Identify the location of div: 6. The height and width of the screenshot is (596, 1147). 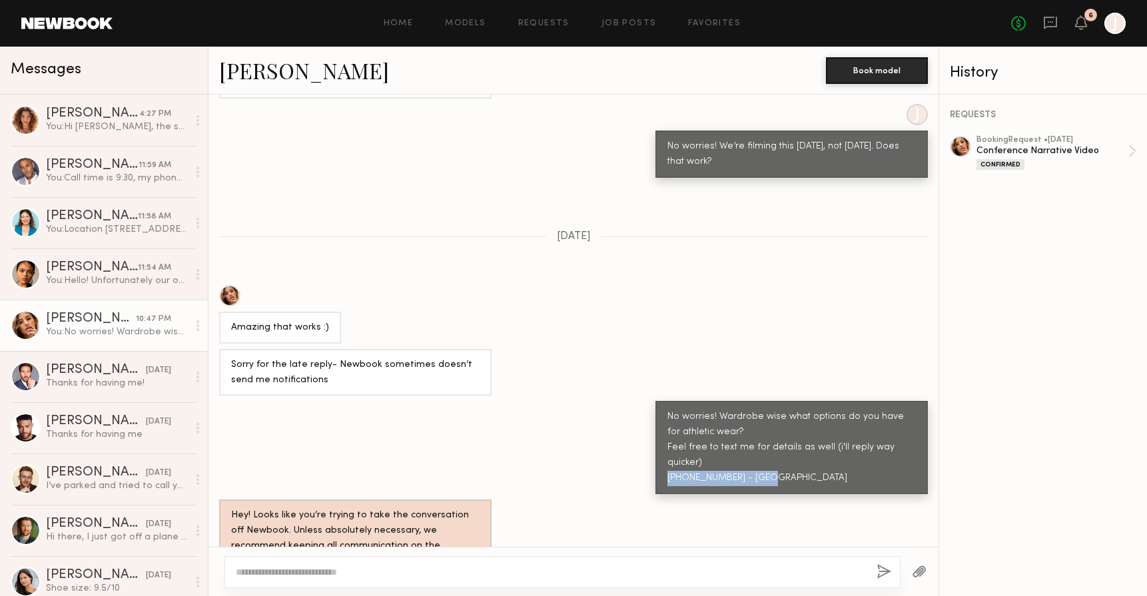
(1090, 15).